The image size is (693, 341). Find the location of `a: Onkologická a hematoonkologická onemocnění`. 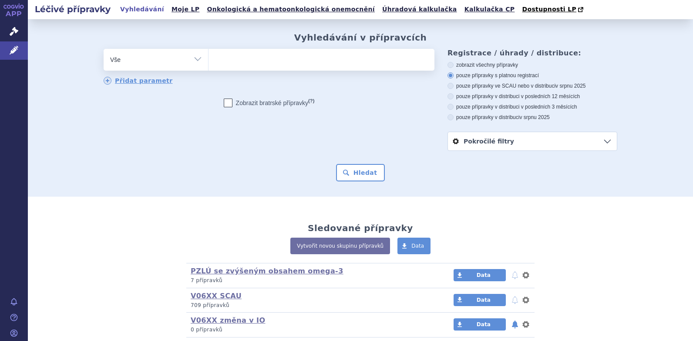

a: Onkologická a hematoonkologická onemocnění is located at coordinates (291, 9).